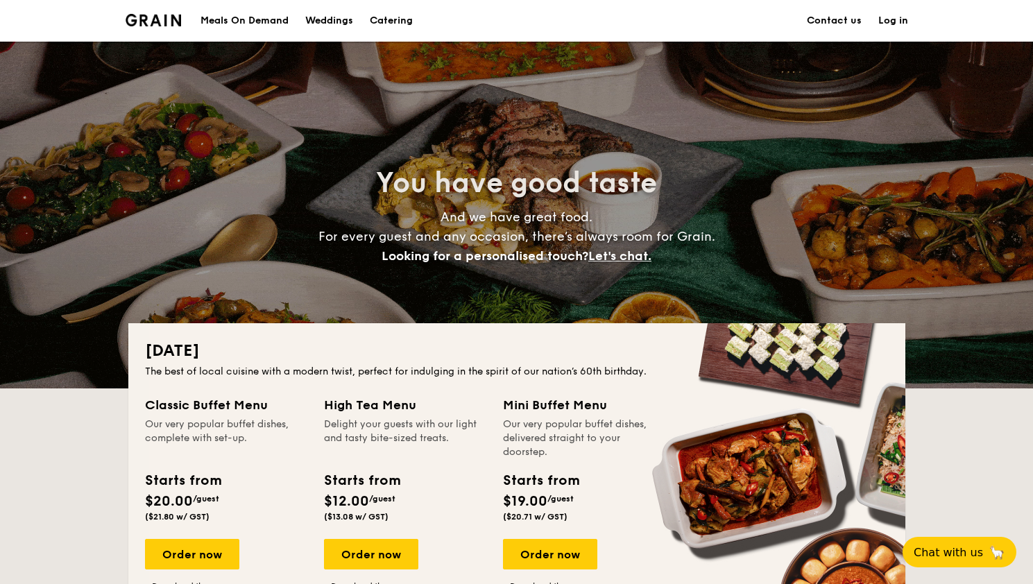 The image size is (1033, 584). What do you see at coordinates (153, 20) in the screenshot?
I see `img: Grain` at bounding box center [153, 20].